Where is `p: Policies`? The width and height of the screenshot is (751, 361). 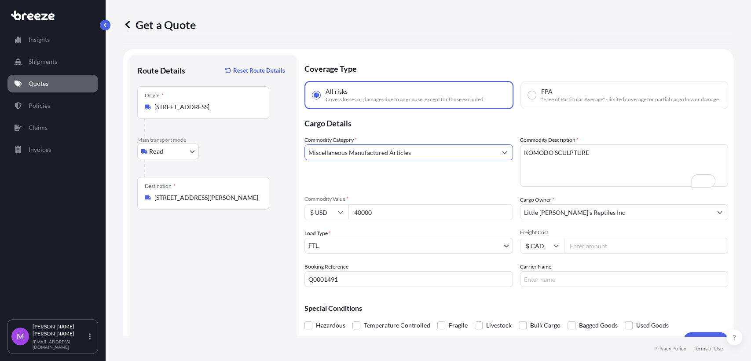 p: Policies is located at coordinates (39, 106).